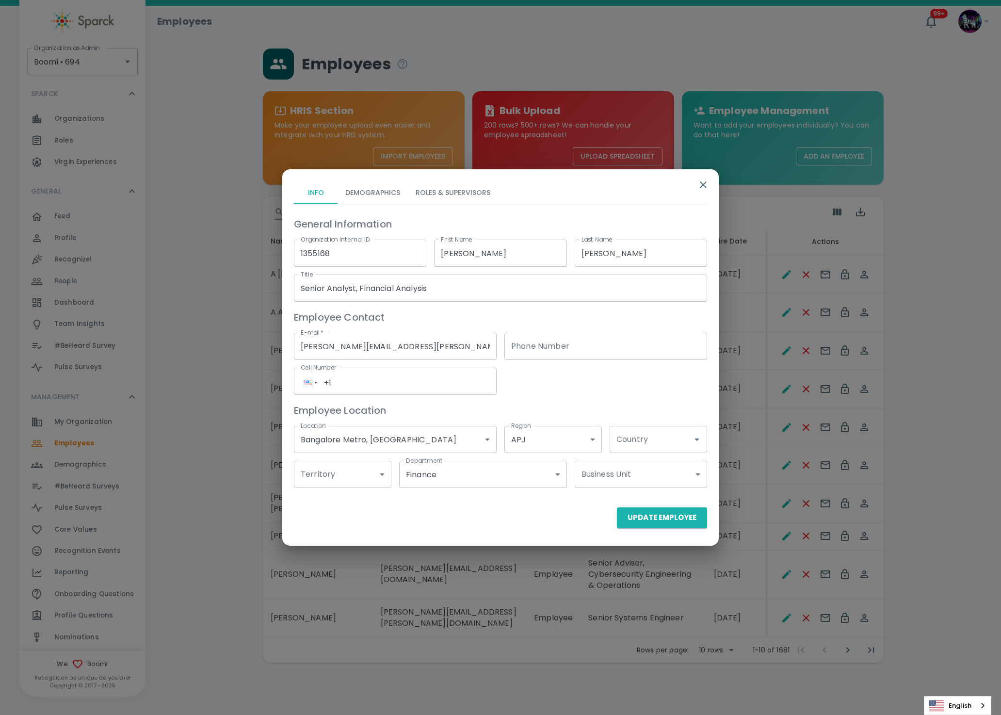 This screenshot has height=715, width=1001. I want to click on div: United States: + 1, so click(310, 382).